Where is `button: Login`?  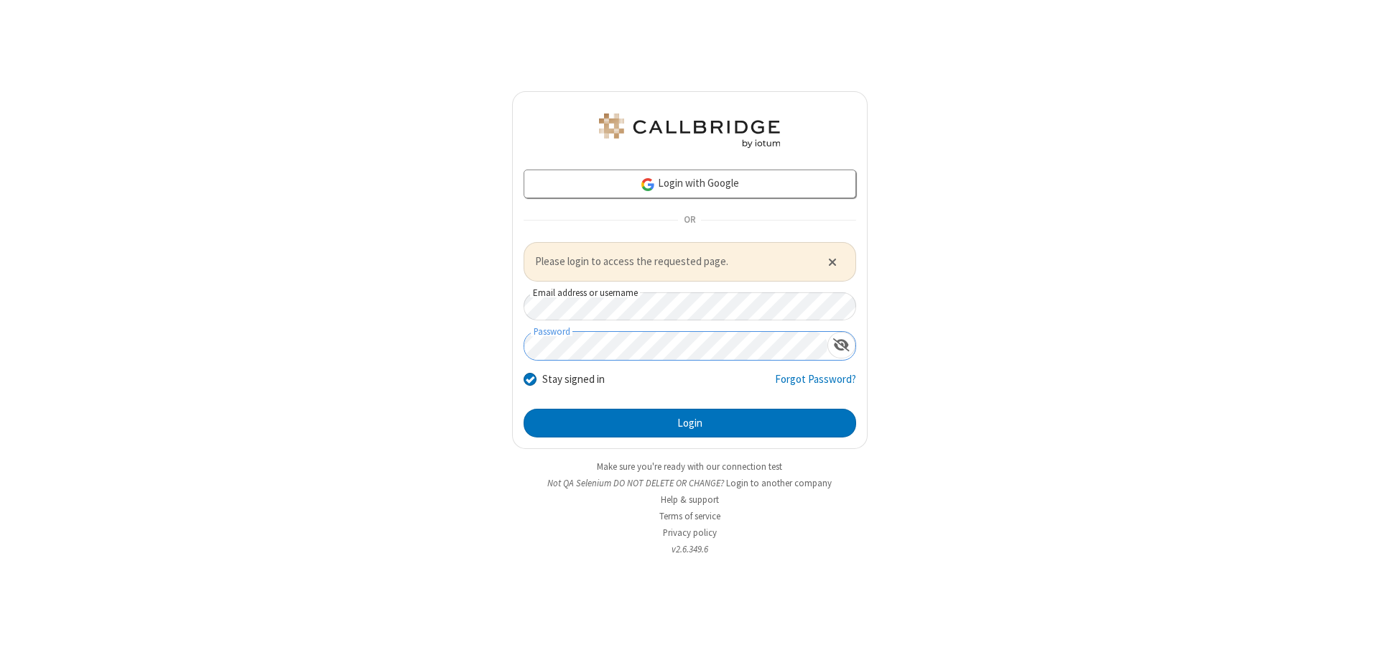 button: Login is located at coordinates (689, 423).